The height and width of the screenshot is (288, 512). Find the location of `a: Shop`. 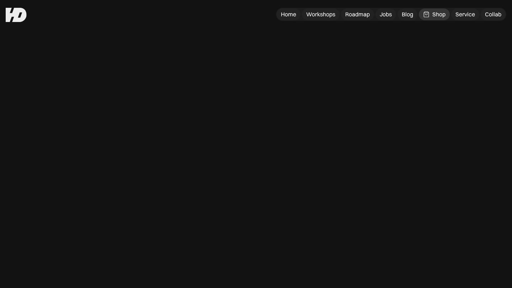

a: Shop is located at coordinates (434, 14).